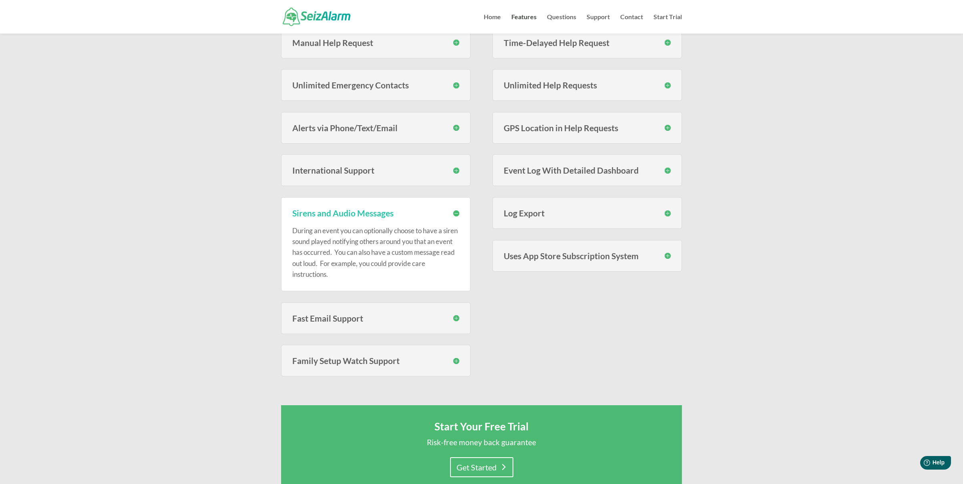 This screenshot has width=963, height=484. I want to click on h3: Uses App Store Subscription System, so click(587, 256).